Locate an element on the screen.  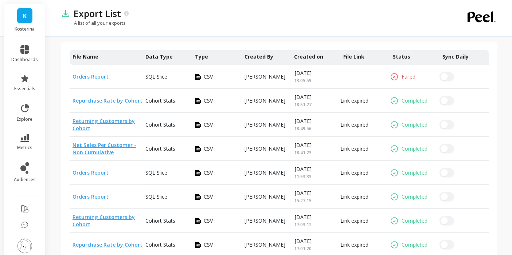
p: Created By is located at coordinates (259, 57).